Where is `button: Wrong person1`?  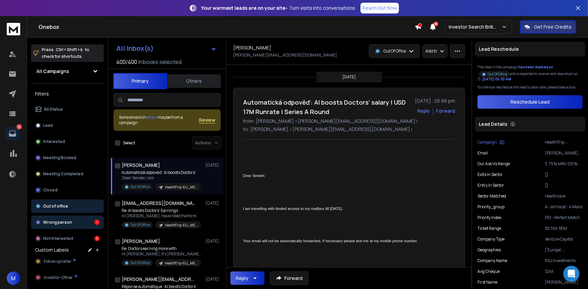 button: Wrong person1 is located at coordinates (67, 223).